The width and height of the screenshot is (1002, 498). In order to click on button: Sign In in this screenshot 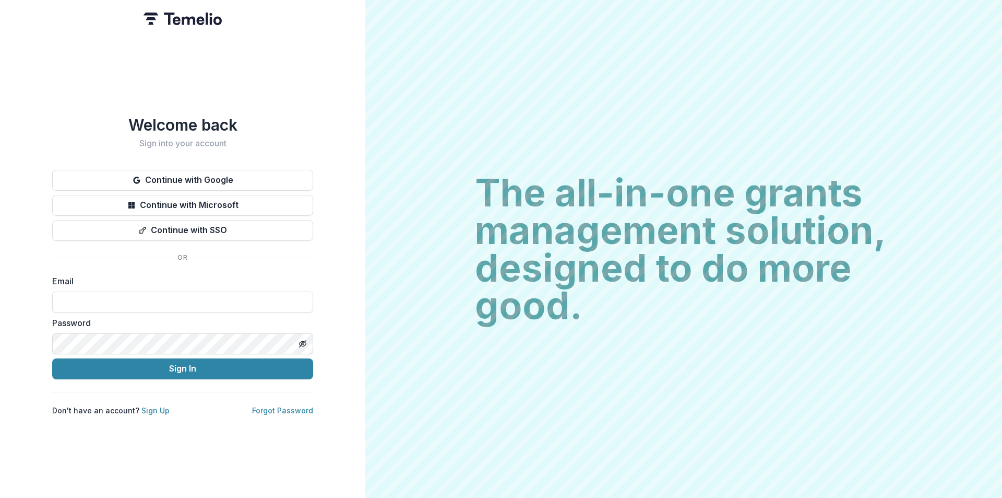, I will do `click(183, 369)`.